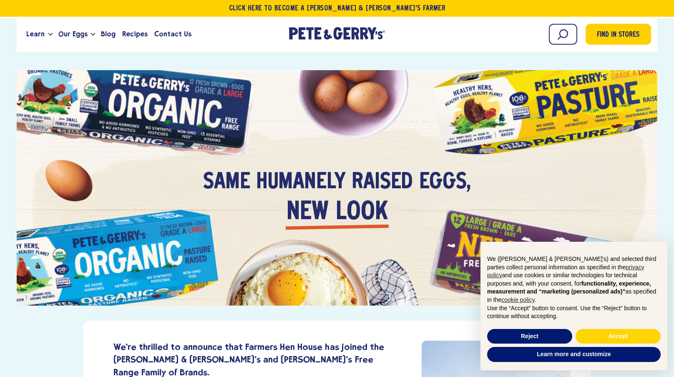 This screenshot has width=674, height=377. What do you see at coordinates (173, 34) in the screenshot?
I see `a: Contact Us` at bounding box center [173, 34].